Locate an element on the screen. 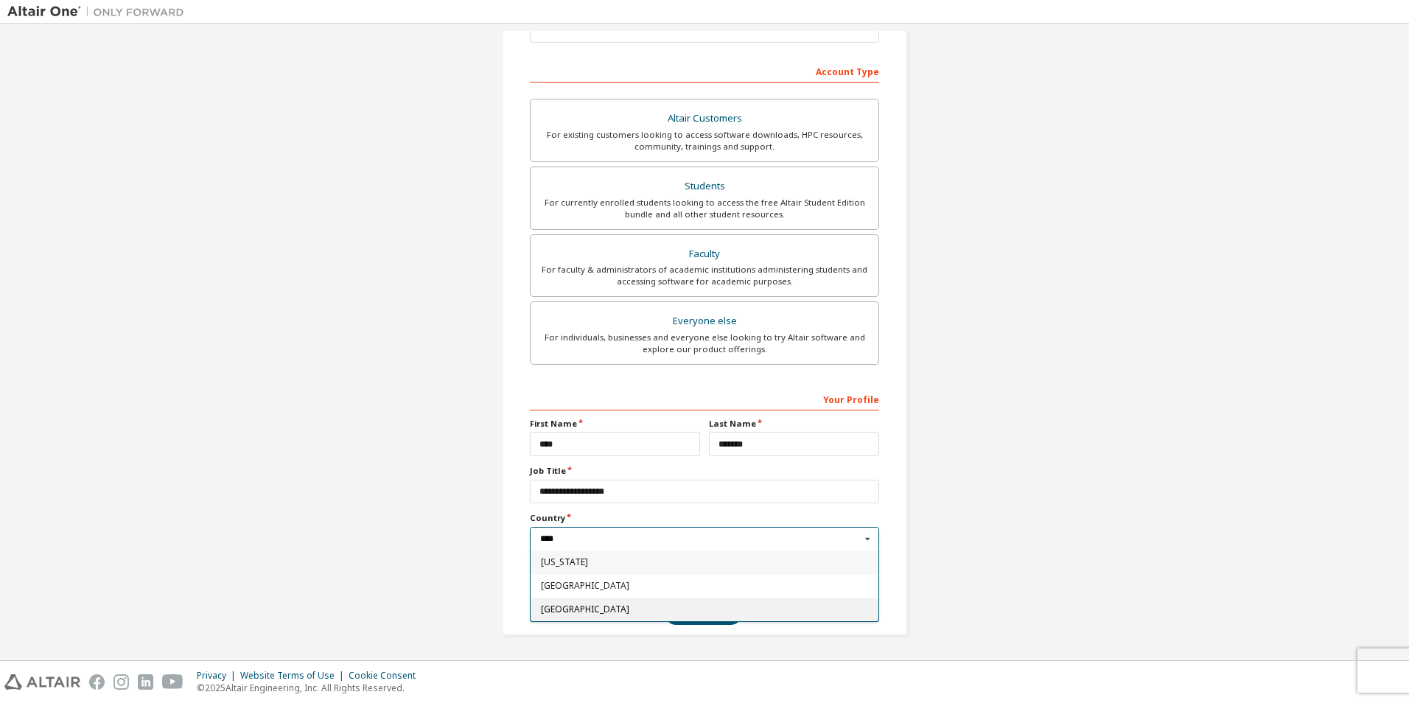 Image resolution: width=1409 pixels, height=703 pixels. img: youtube.svg is located at coordinates (172, 681).